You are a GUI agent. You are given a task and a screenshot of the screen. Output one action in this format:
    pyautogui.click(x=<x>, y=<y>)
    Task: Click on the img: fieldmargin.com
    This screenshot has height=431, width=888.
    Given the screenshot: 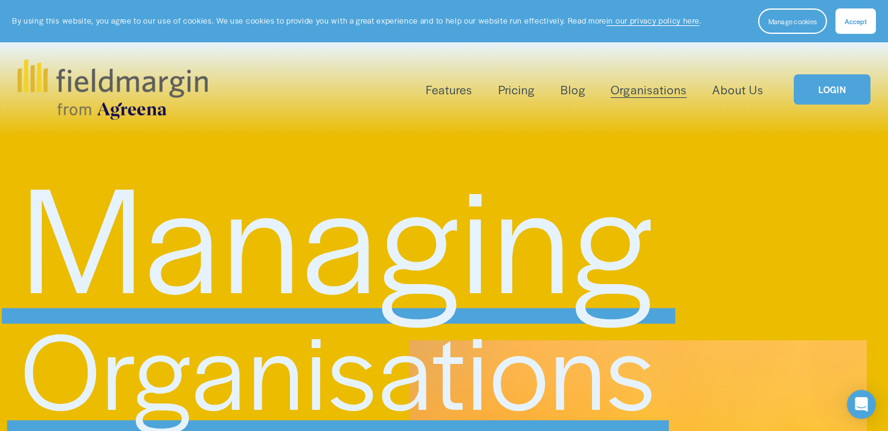 What is the action you would take?
    pyautogui.click(x=112, y=89)
    